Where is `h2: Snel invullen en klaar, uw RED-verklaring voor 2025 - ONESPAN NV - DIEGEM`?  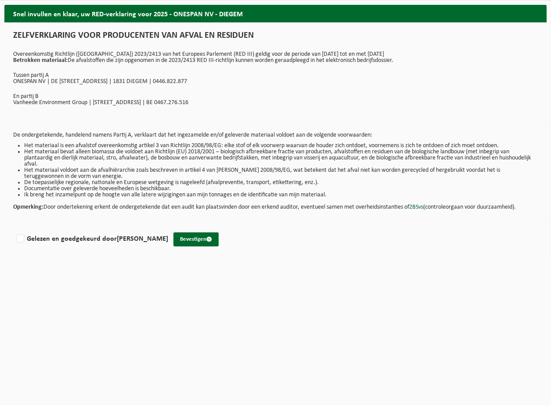 h2: Snel invullen en klaar, uw RED-verklaring voor 2025 - ONESPAN NV - DIEGEM is located at coordinates (275, 13).